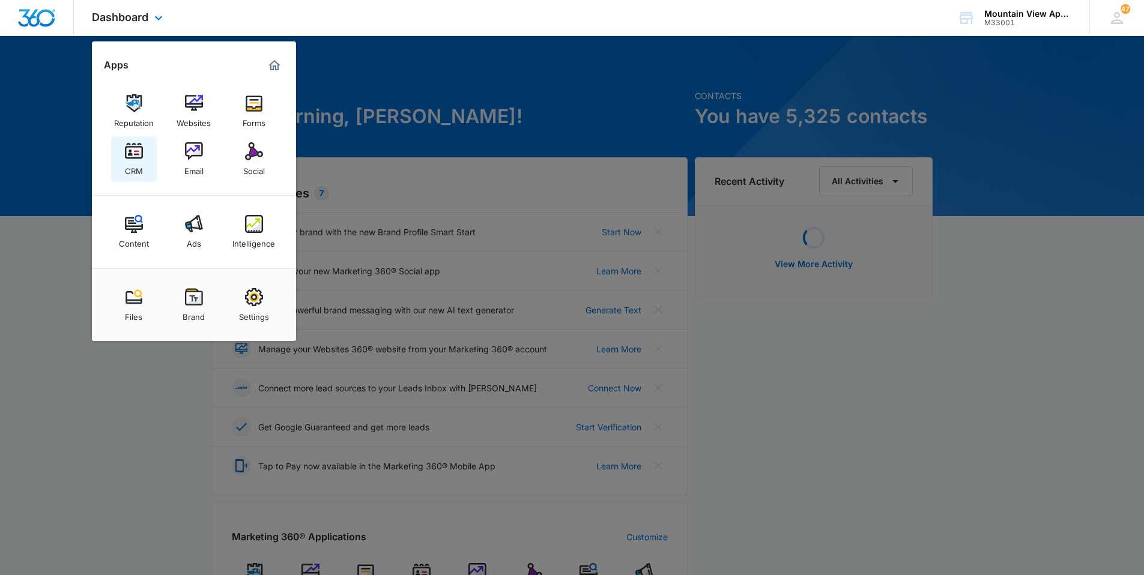 This screenshot has height=575, width=1144. Describe the element at coordinates (134, 305) in the screenshot. I see `a: Files` at that location.